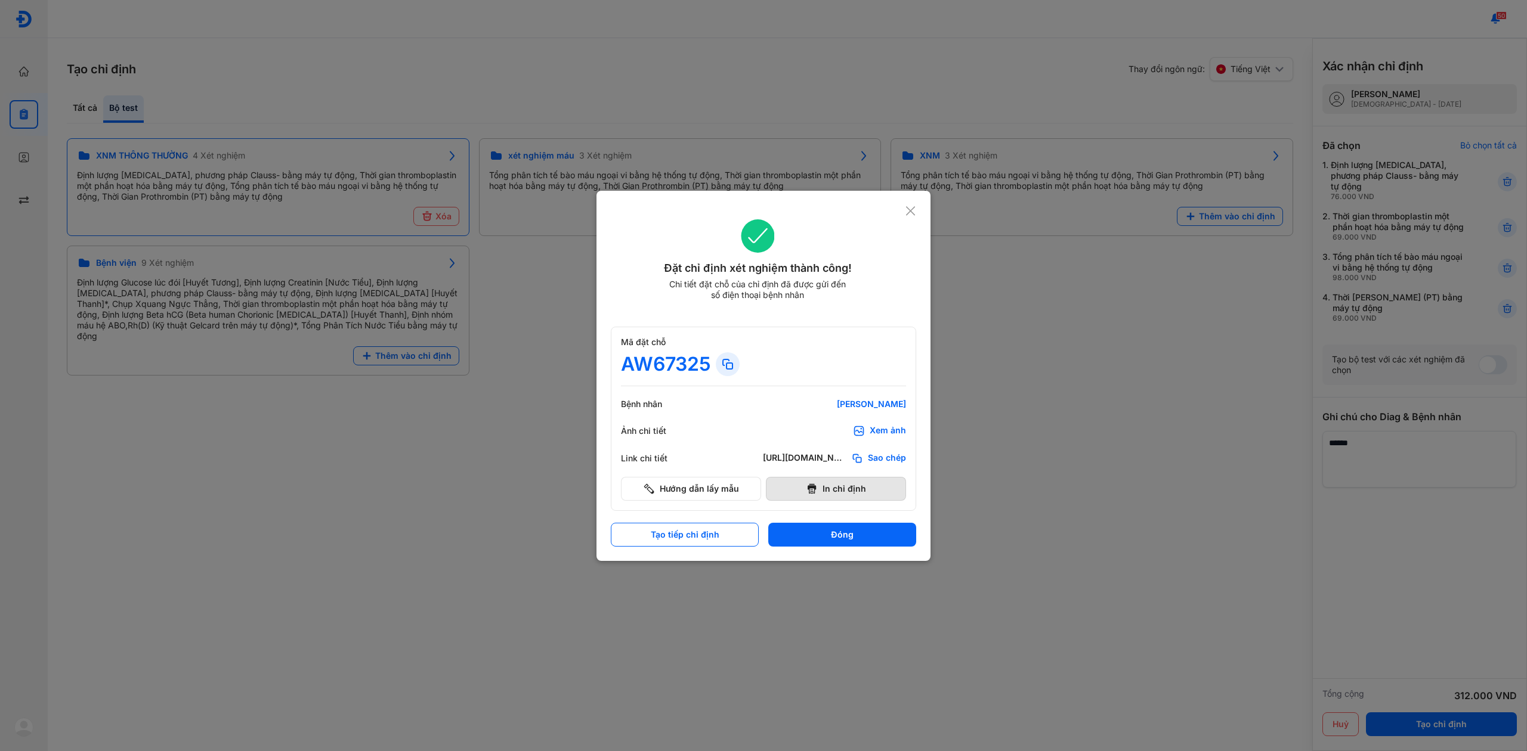 The width and height of the screenshot is (1527, 751). Describe the element at coordinates (665, 364) in the screenshot. I see `div: AW67325` at that location.